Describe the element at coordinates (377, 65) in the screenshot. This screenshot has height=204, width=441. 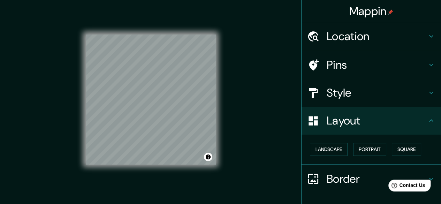
I see `h4: Pins` at that location.